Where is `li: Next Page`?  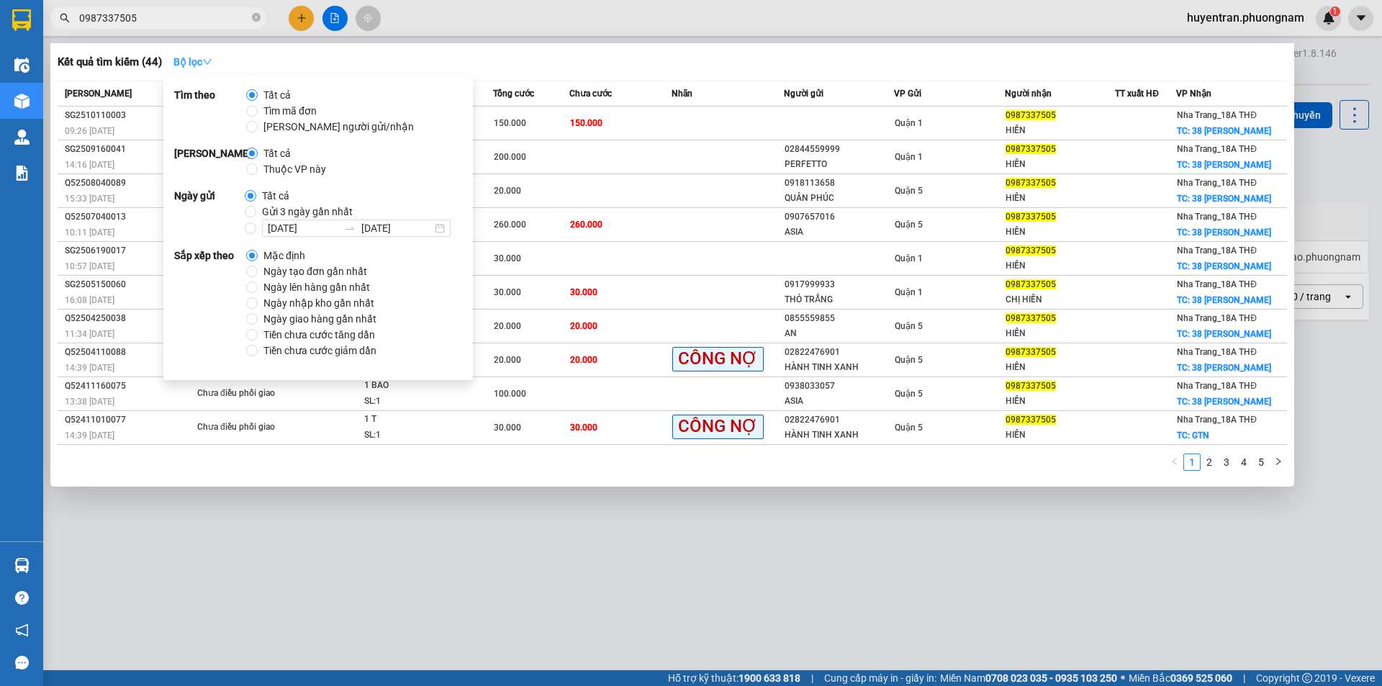 li: Next Page is located at coordinates (1278, 462).